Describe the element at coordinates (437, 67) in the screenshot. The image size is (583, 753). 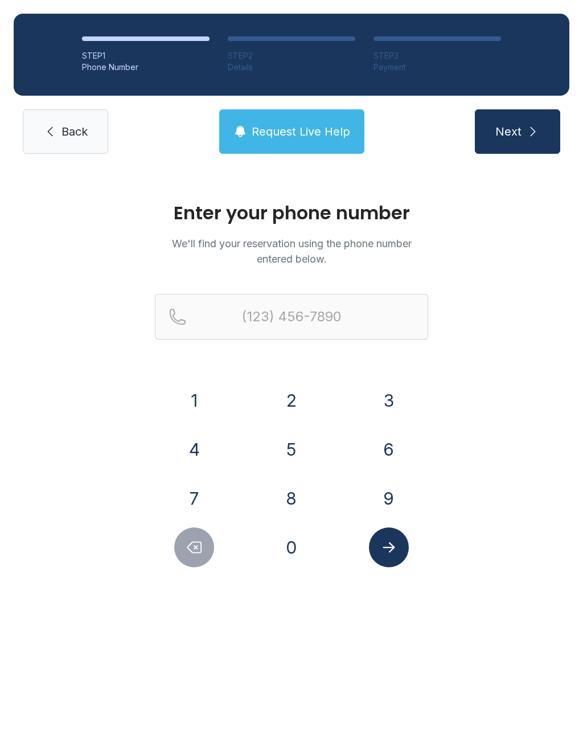
I see `div: Payment` at that location.